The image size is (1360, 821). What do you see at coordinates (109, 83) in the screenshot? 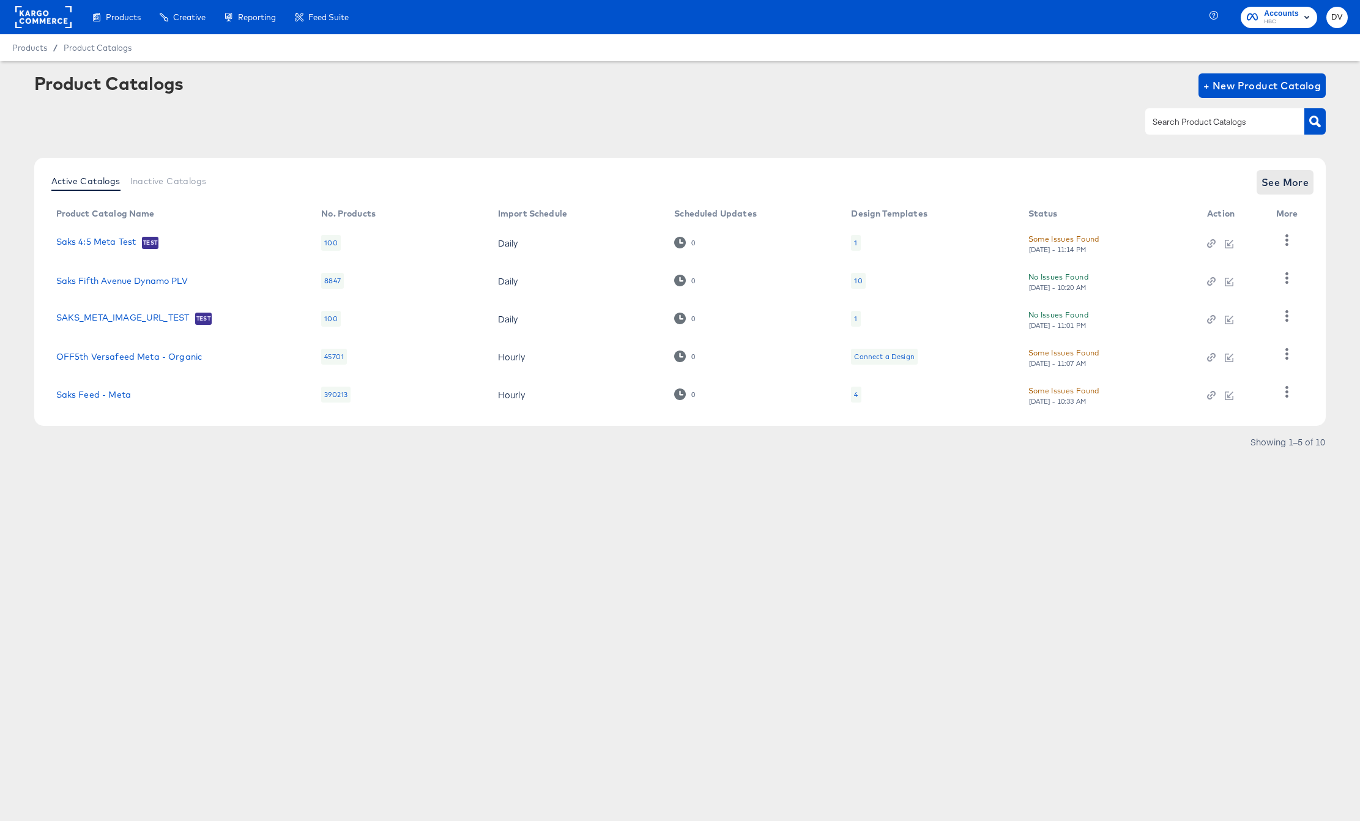
I see `div: Product Catalogs` at bounding box center [109, 83].